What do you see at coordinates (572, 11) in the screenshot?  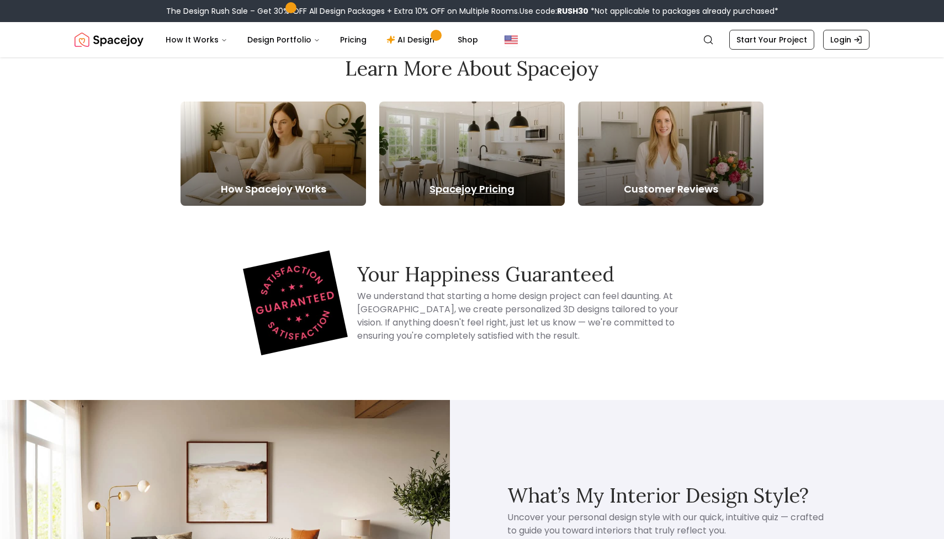 I see `b: RUSH30` at bounding box center [572, 11].